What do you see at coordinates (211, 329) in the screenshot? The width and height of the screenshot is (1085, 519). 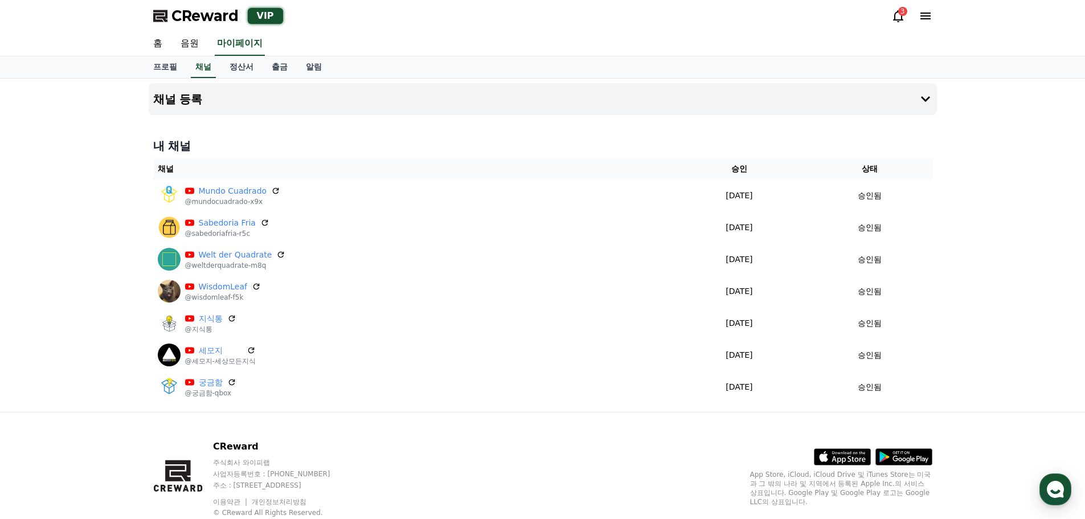 I see `p: @지식통` at bounding box center [211, 329].